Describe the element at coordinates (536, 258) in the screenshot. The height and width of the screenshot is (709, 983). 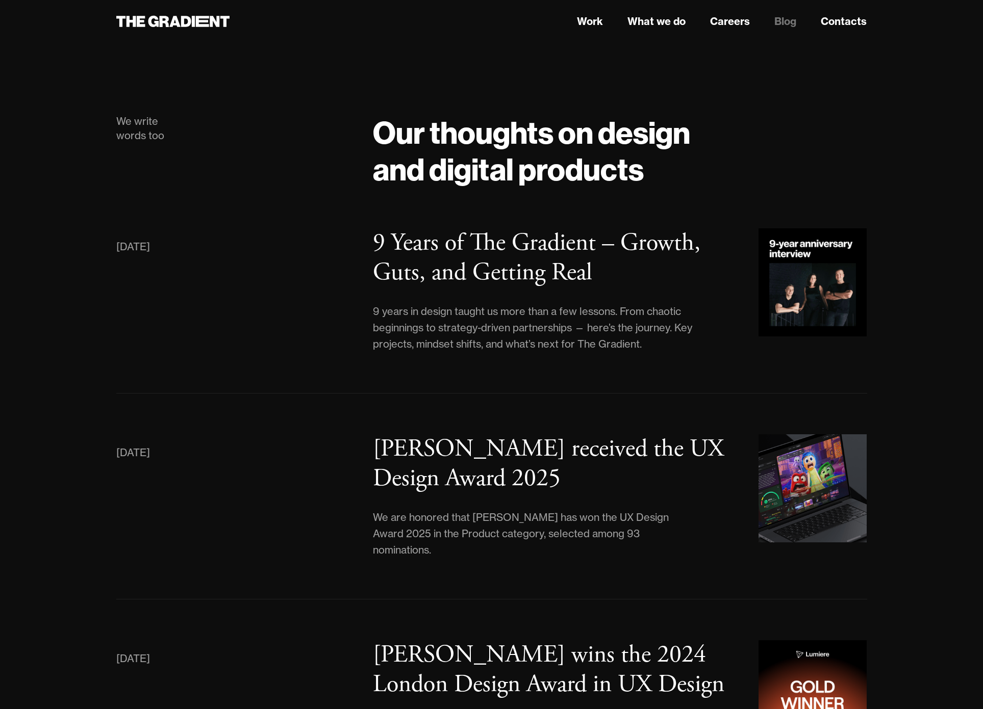
I see `h3: 9 Years of The Gradient – Growth, Guts, and Getting Real` at that location.